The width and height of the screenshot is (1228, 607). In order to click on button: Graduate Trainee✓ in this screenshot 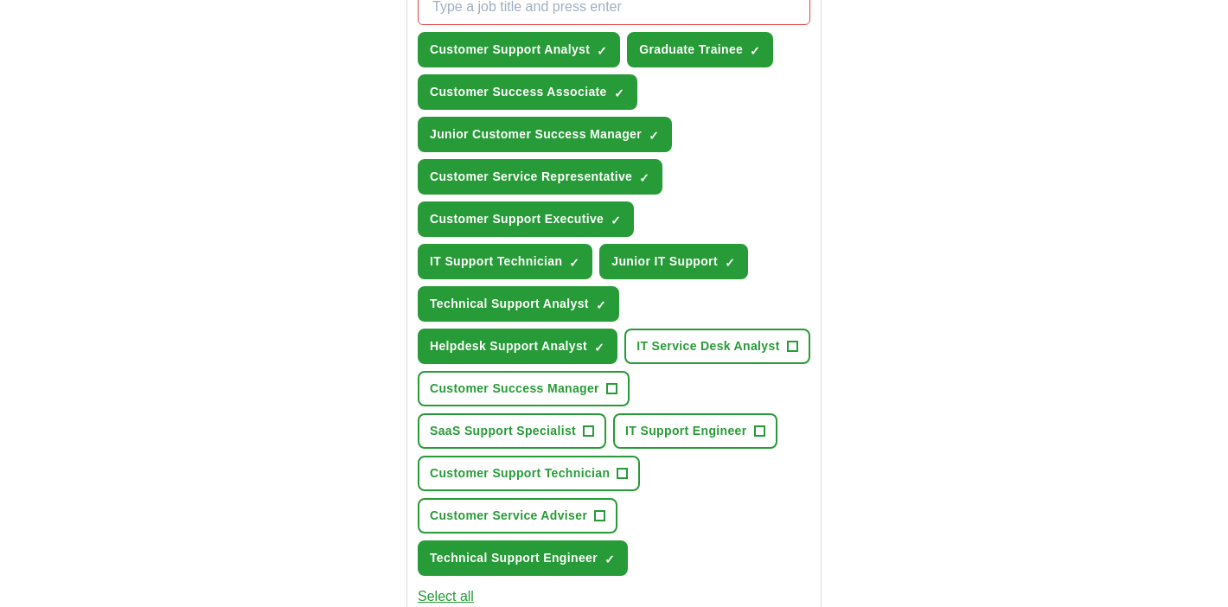, I will do `click(700, 49)`.